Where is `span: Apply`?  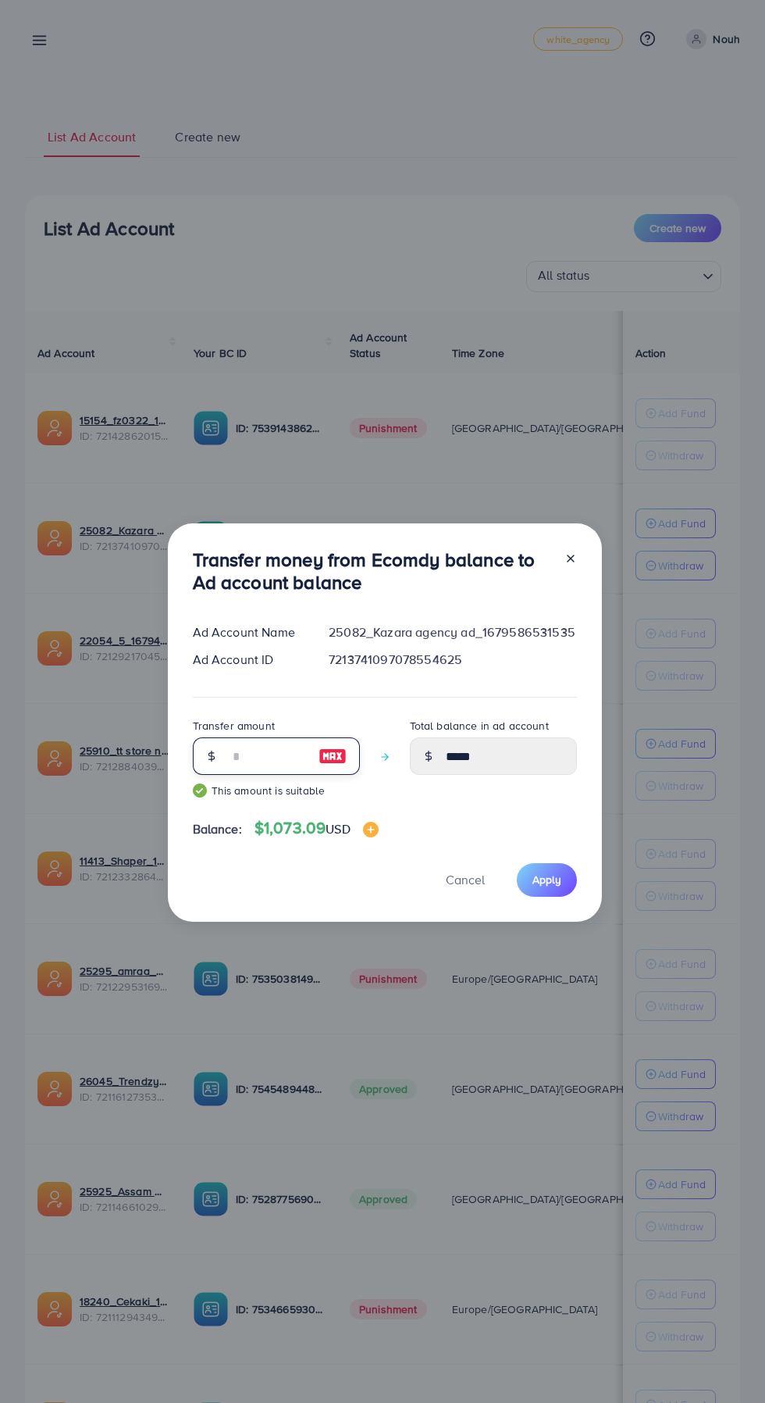
span: Apply is located at coordinates (547, 880).